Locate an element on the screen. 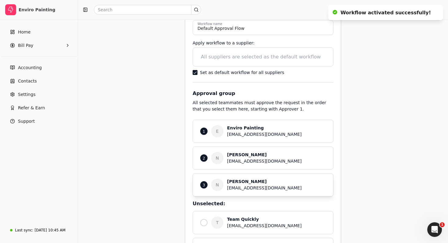 The width and height of the screenshot is (448, 243). span: Settings is located at coordinates (27, 94).